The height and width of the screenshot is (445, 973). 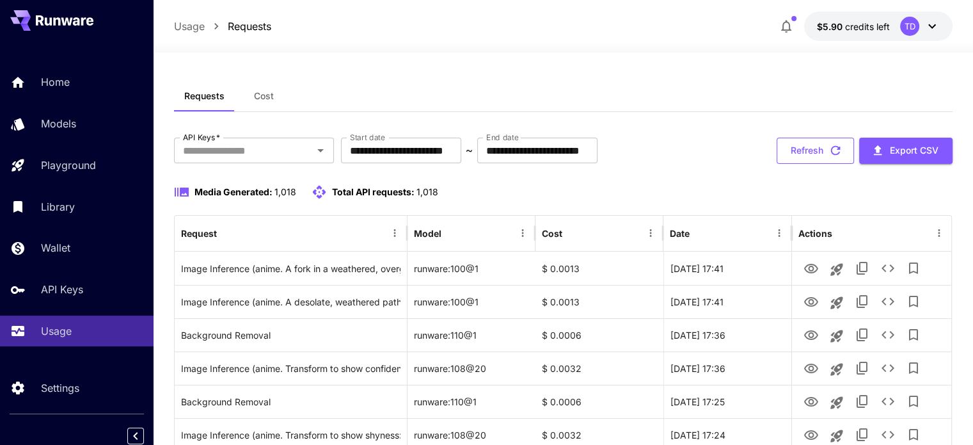 What do you see at coordinates (868, 26) in the screenshot?
I see `span: credits left` at bounding box center [868, 26].